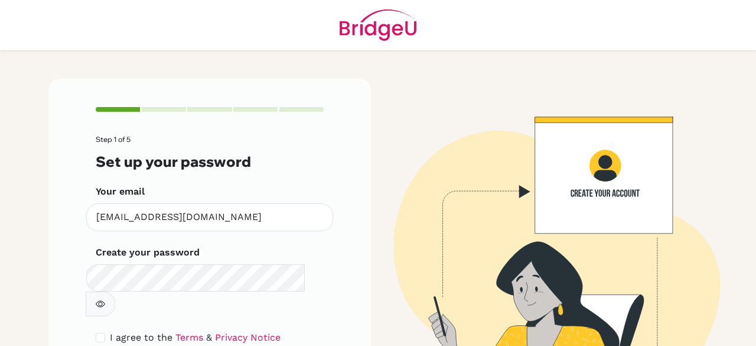 This screenshot has height=346, width=756. What do you see at coordinates (120, 191) in the screenshot?
I see `label: Your email` at bounding box center [120, 191].